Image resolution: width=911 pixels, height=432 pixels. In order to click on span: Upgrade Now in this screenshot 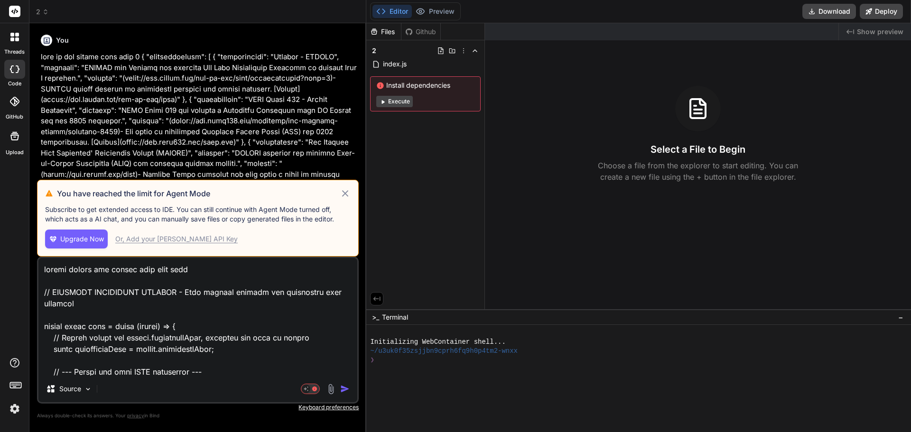, I will do `click(82, 239)`.